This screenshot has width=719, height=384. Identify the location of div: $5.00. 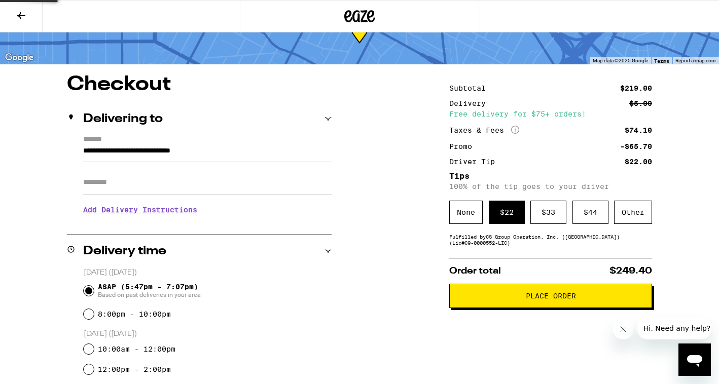
(640, 103).